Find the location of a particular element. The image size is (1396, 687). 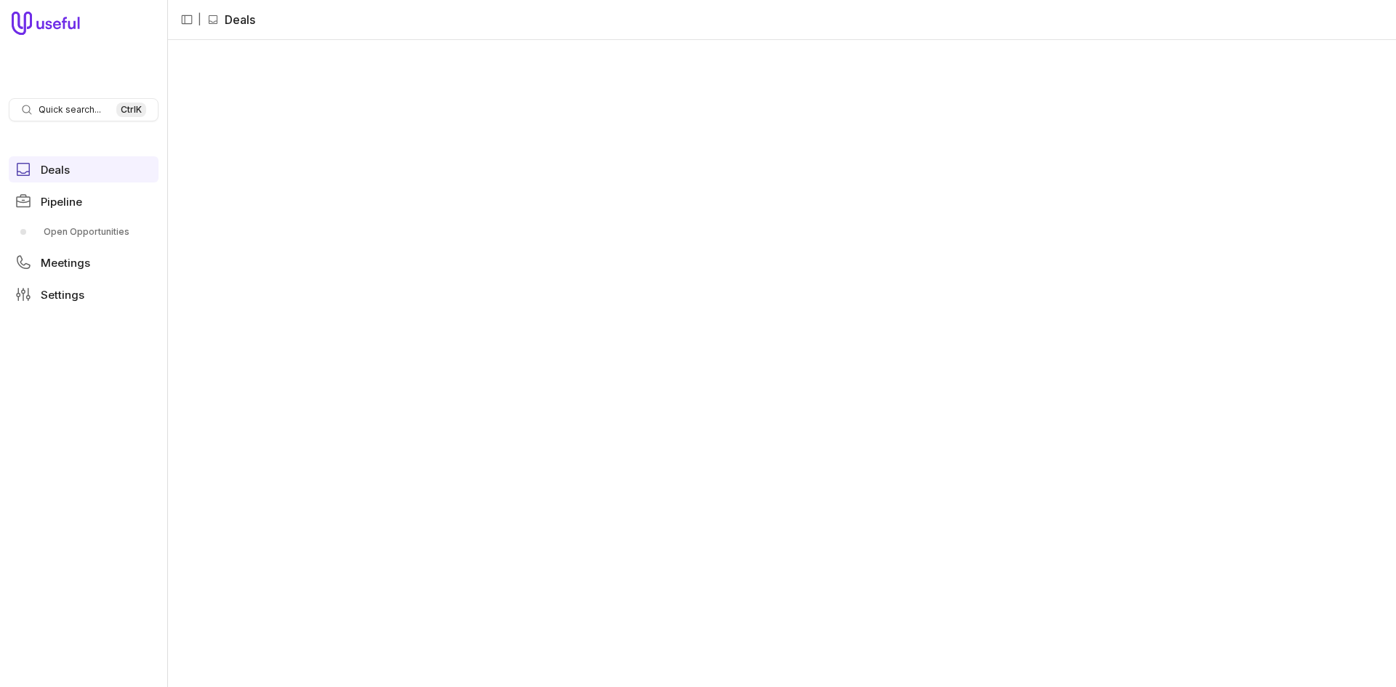

kbd: Ctrl K is located at coordinates (131, 110).